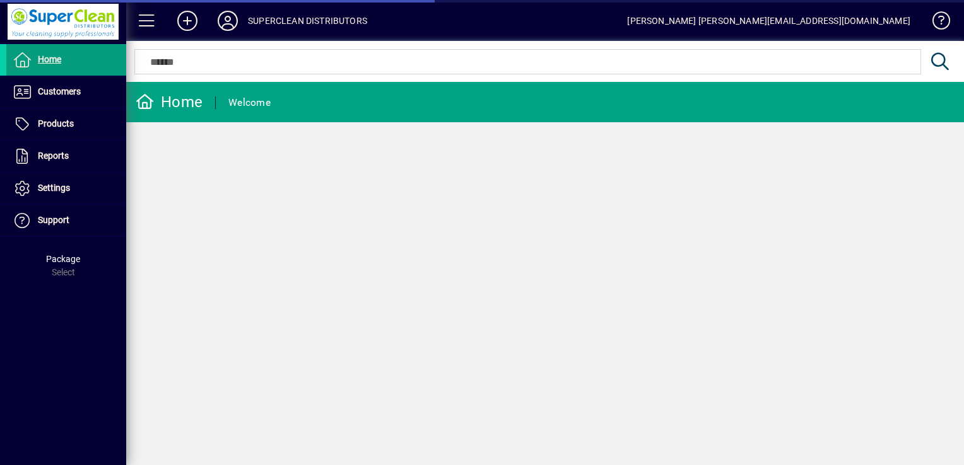  I want to click on a: Reports, so click(66, 156).